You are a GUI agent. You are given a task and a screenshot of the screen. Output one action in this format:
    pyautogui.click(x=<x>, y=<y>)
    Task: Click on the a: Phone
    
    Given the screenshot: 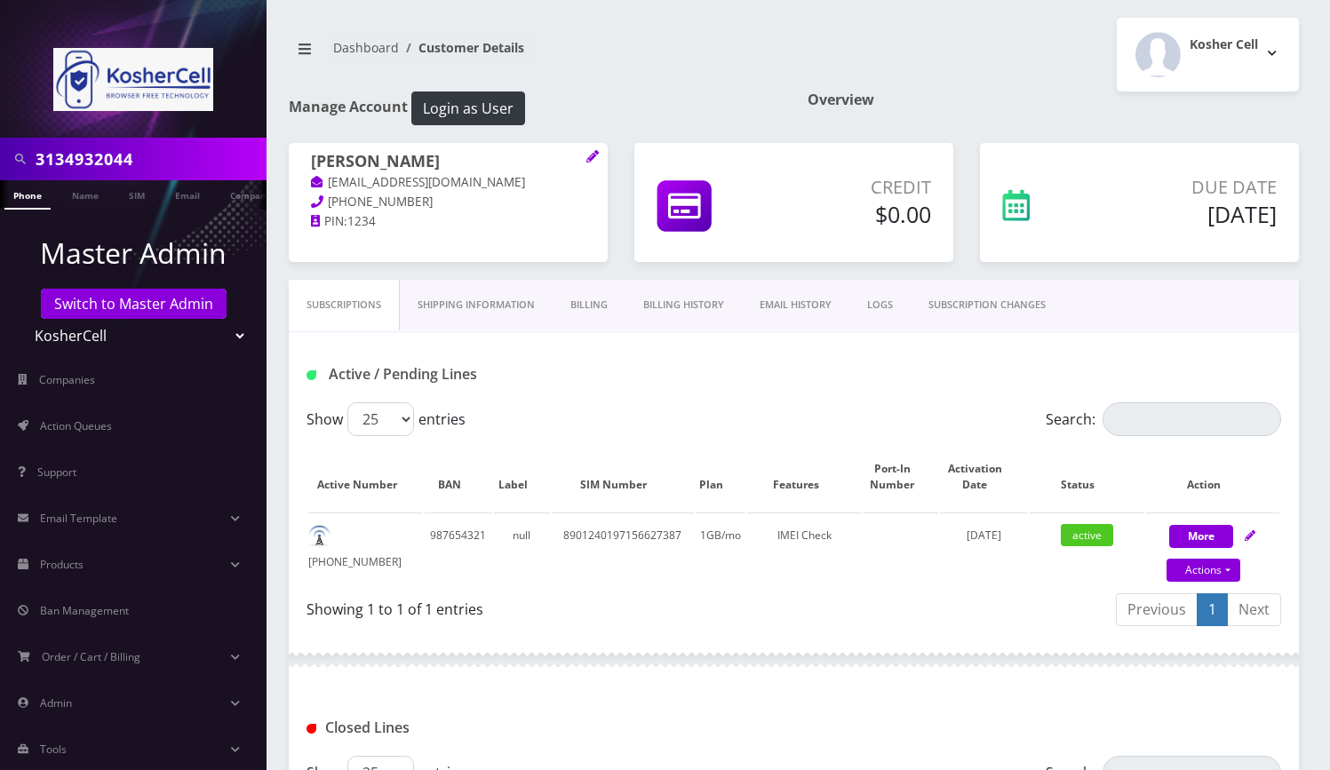 What is the action you would take?
    pyautogui.click(x=28, y=195)
    